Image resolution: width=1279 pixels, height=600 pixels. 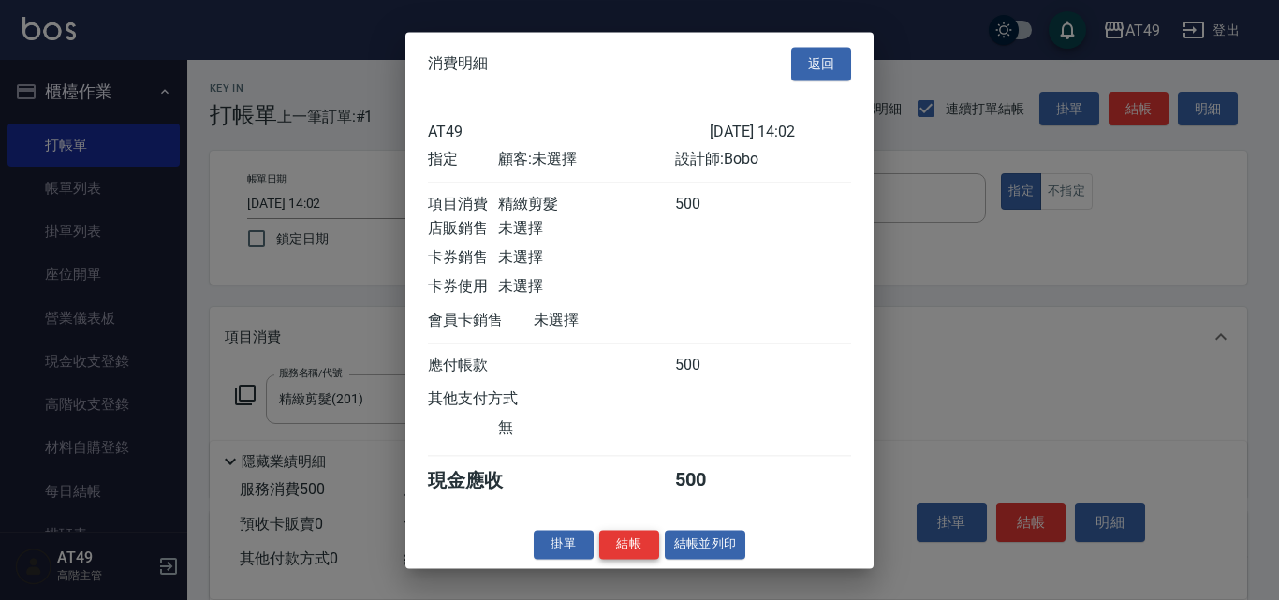 I want to click on button: 結帳並列印, so click(x=705, y=544).